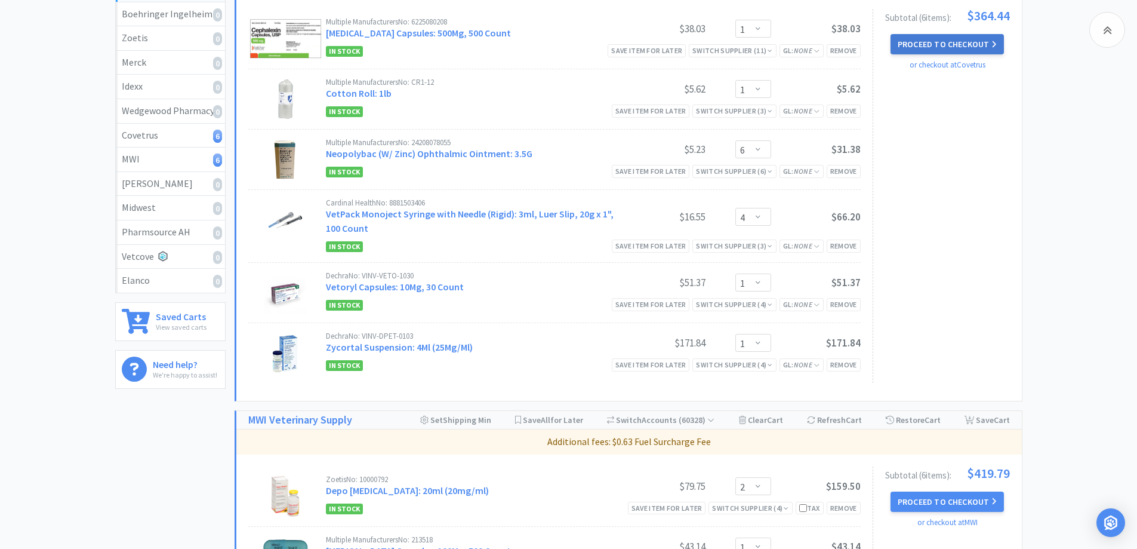 This screenshot has height=549, width=1137. Describe the element at coordinates (471, 21) in the screenshot. I see `div: Multiple Manufacturers No: 6225080208` at that location.